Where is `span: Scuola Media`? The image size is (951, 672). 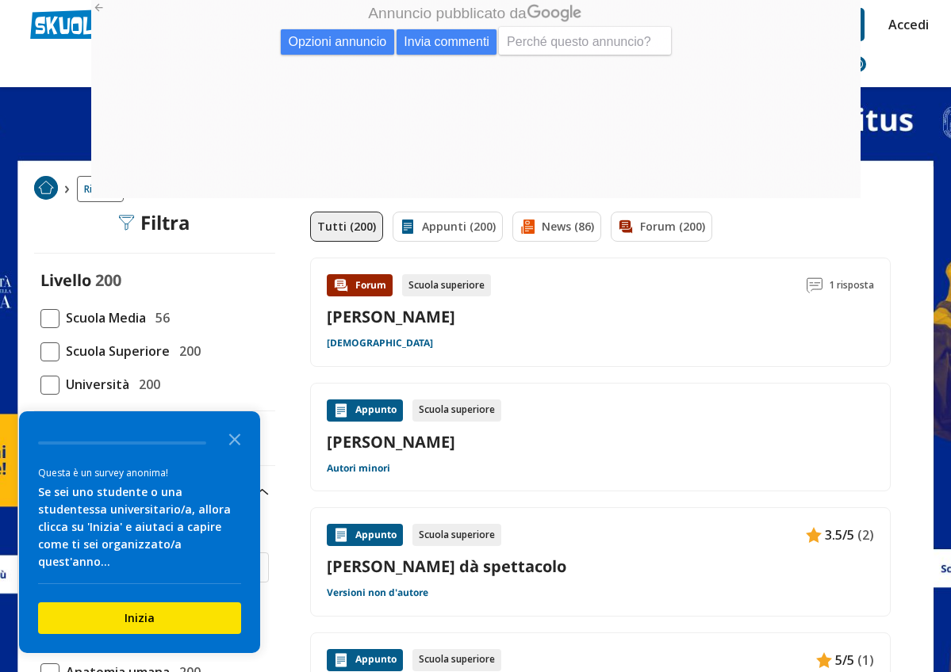
span: Scuola Media is located at coordinates (102, 318).